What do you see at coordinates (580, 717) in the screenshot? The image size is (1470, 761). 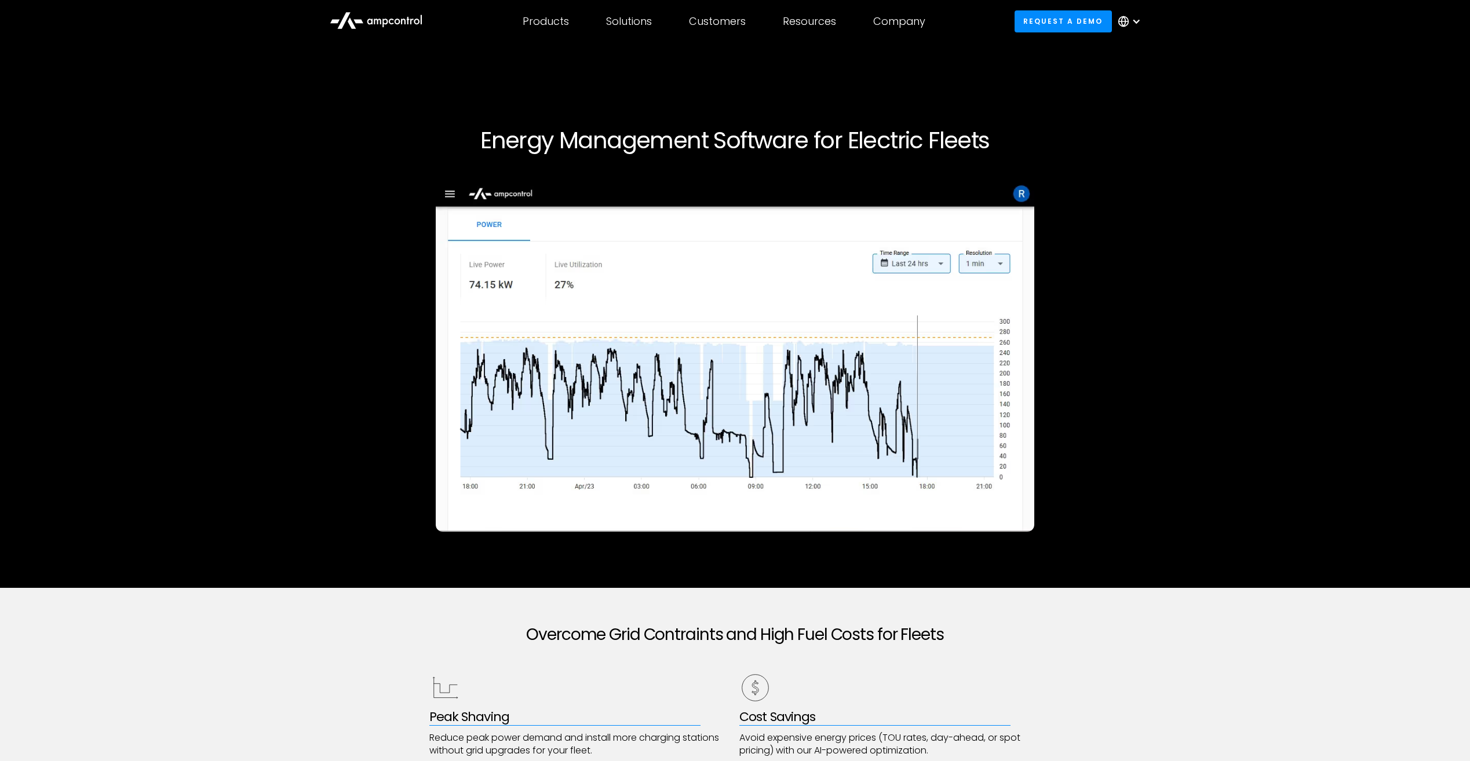 I see `div: Peak Shaving` at bounding box center [580, 717].